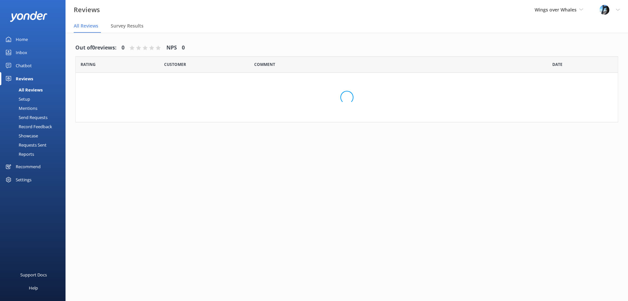  I want to click on h4: Out of 0 reviews:, so click(96, 48).